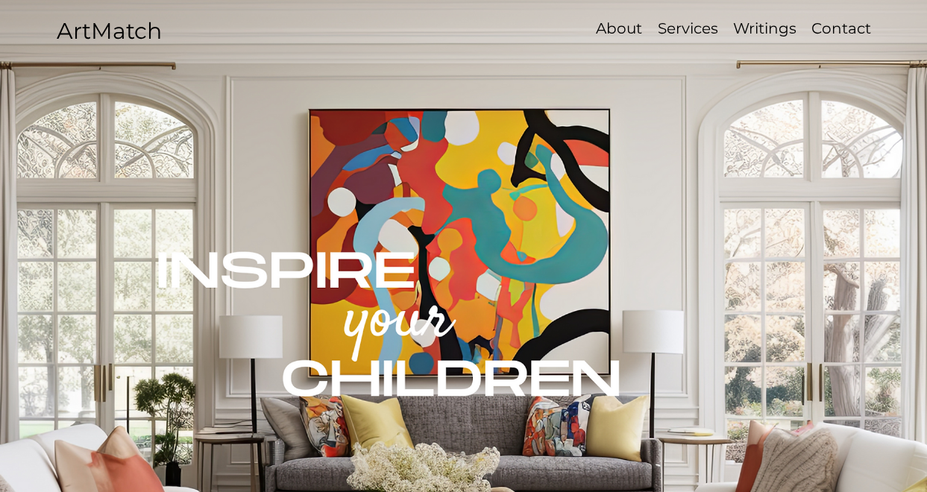  What do you see at coordinates (619, 28) in the screenshot?
I see `a: About` at bounding box center [619, 28].